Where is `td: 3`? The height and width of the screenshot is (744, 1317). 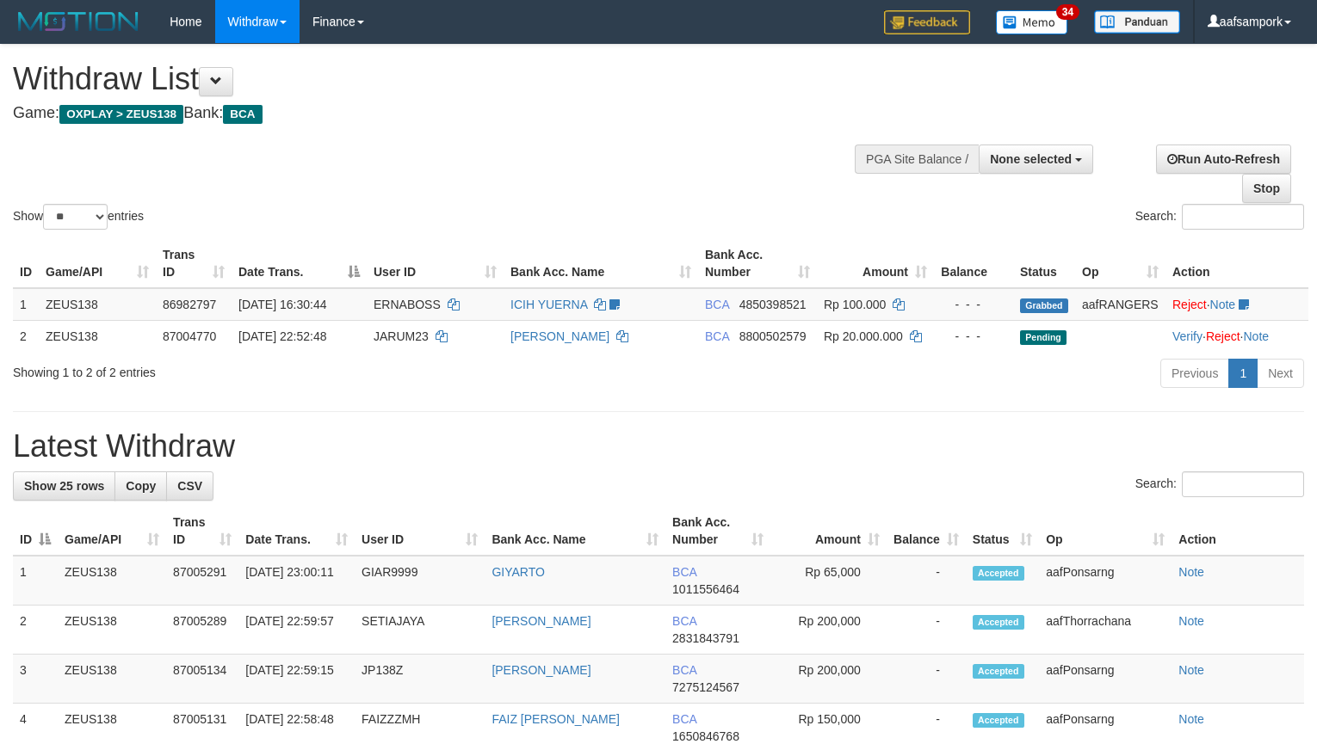
td: 3 is located at coordinates (35, 679).